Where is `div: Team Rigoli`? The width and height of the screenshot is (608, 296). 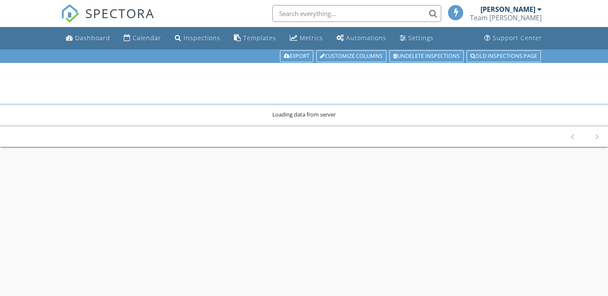
div: Team Rigoli is located at coordinates (506, 18).